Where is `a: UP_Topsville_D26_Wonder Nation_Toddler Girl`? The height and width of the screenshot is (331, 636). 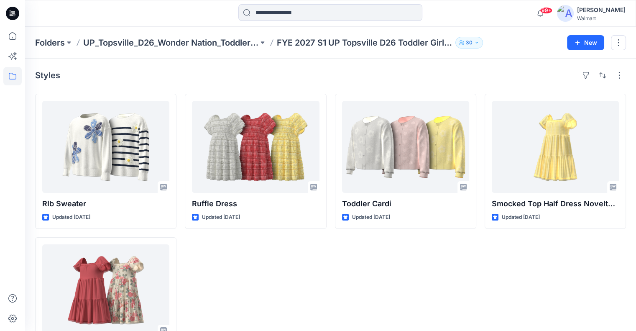
a: UP_Topsville_D26_Wonder Nation_Toddler Girl is located at coordinates (171, 43).